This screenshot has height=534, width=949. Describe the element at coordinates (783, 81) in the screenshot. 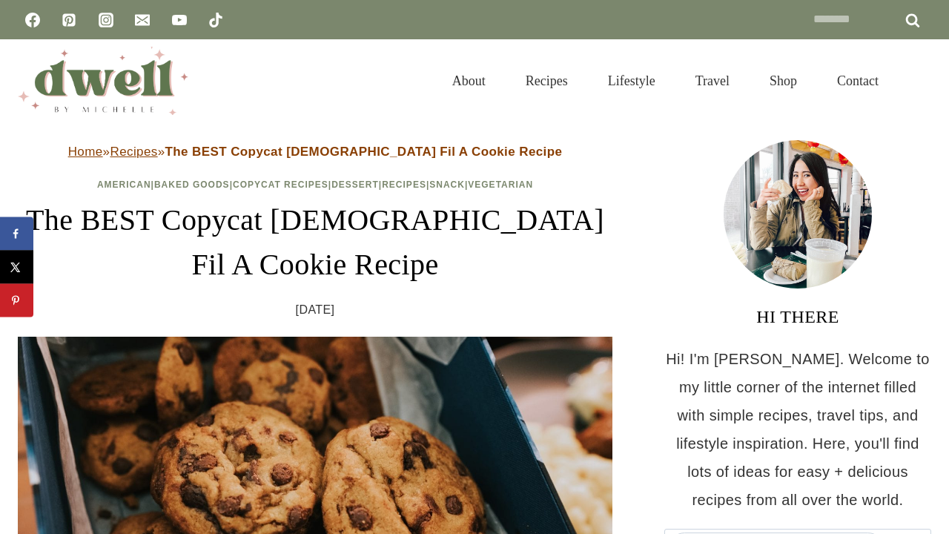

I see `a: Shop` at that location.